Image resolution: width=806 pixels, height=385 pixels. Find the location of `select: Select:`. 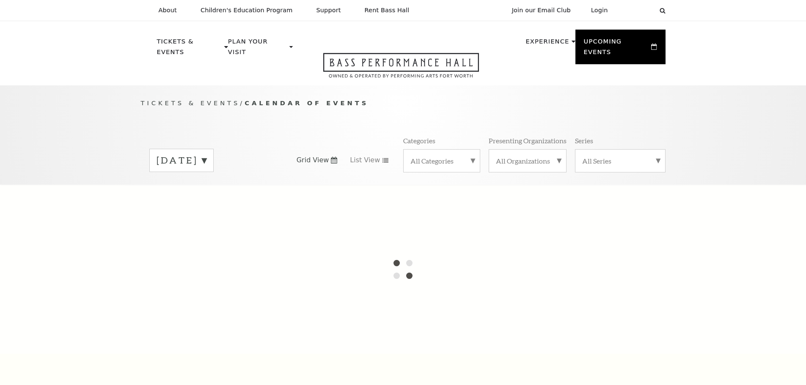

select: Select: is located at coordinates (636, 10).